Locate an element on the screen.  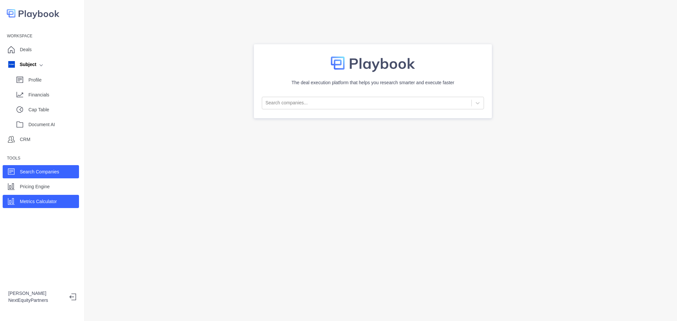
p: The deal execution platform that helps you research smarter and execute faster is located at coordinates (373, 83).